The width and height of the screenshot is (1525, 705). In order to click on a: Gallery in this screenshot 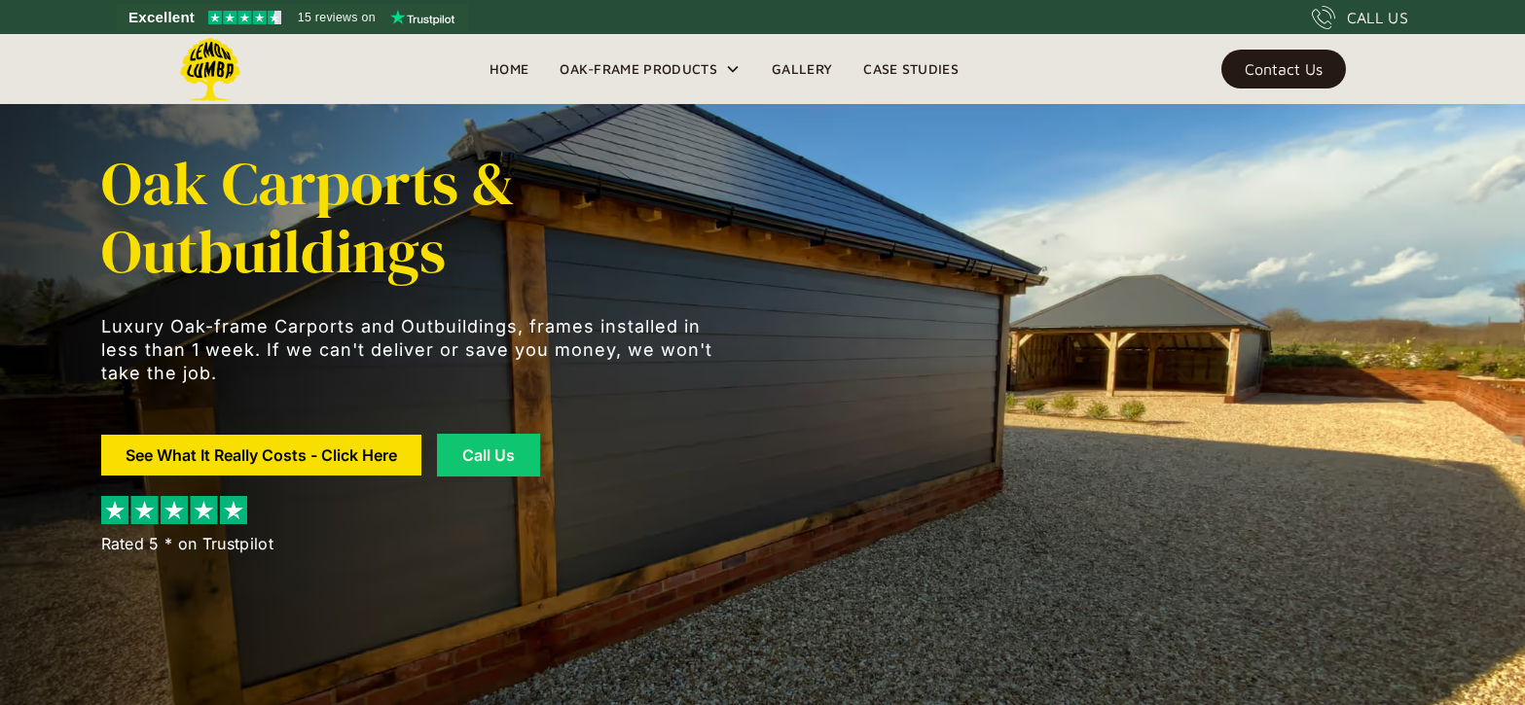, I will do `click(802, 69)`.